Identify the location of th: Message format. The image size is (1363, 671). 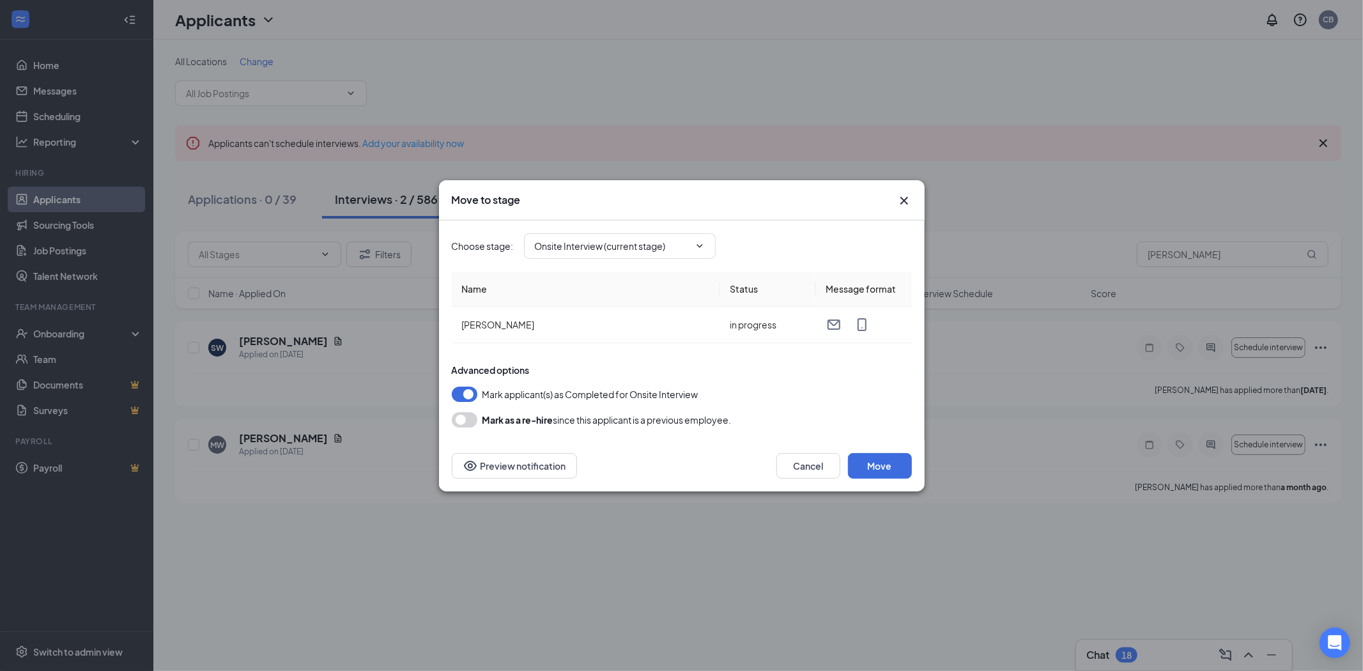
(864, 289).